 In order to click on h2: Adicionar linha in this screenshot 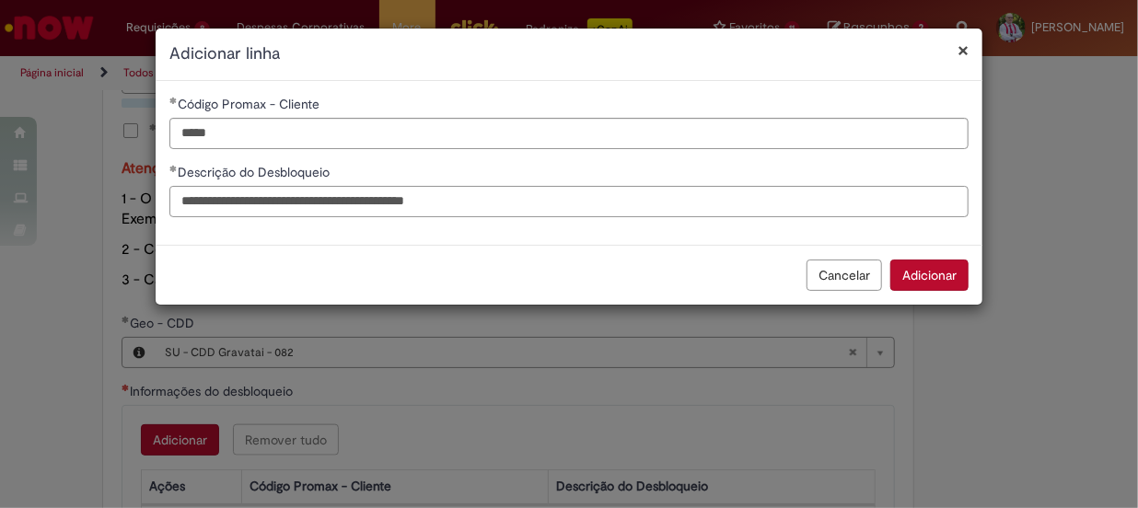, I will do `click(569, 54)`.